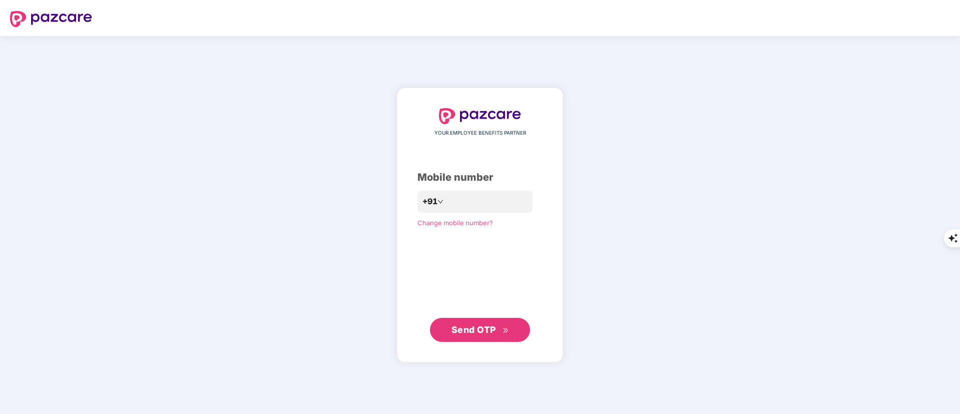 Image resolution: width=960 pixels, height=414 pixels. I want to click on span: +91, so click(430, 201).